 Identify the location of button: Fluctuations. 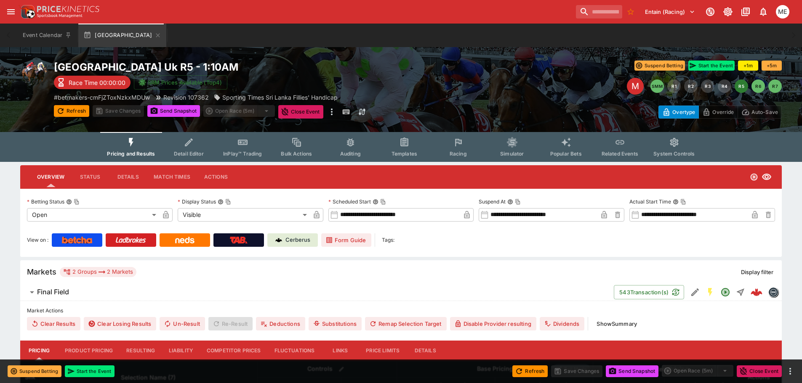
(295, 351).